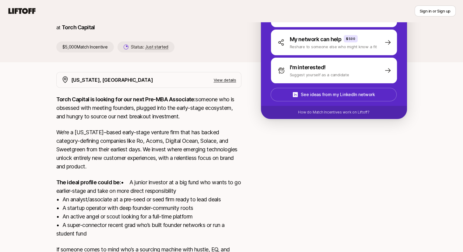 Image resolution: width=463 pixels, height=252 pixels. I want to click on p: Suggest yourself as a candidate, so click(320, 75).